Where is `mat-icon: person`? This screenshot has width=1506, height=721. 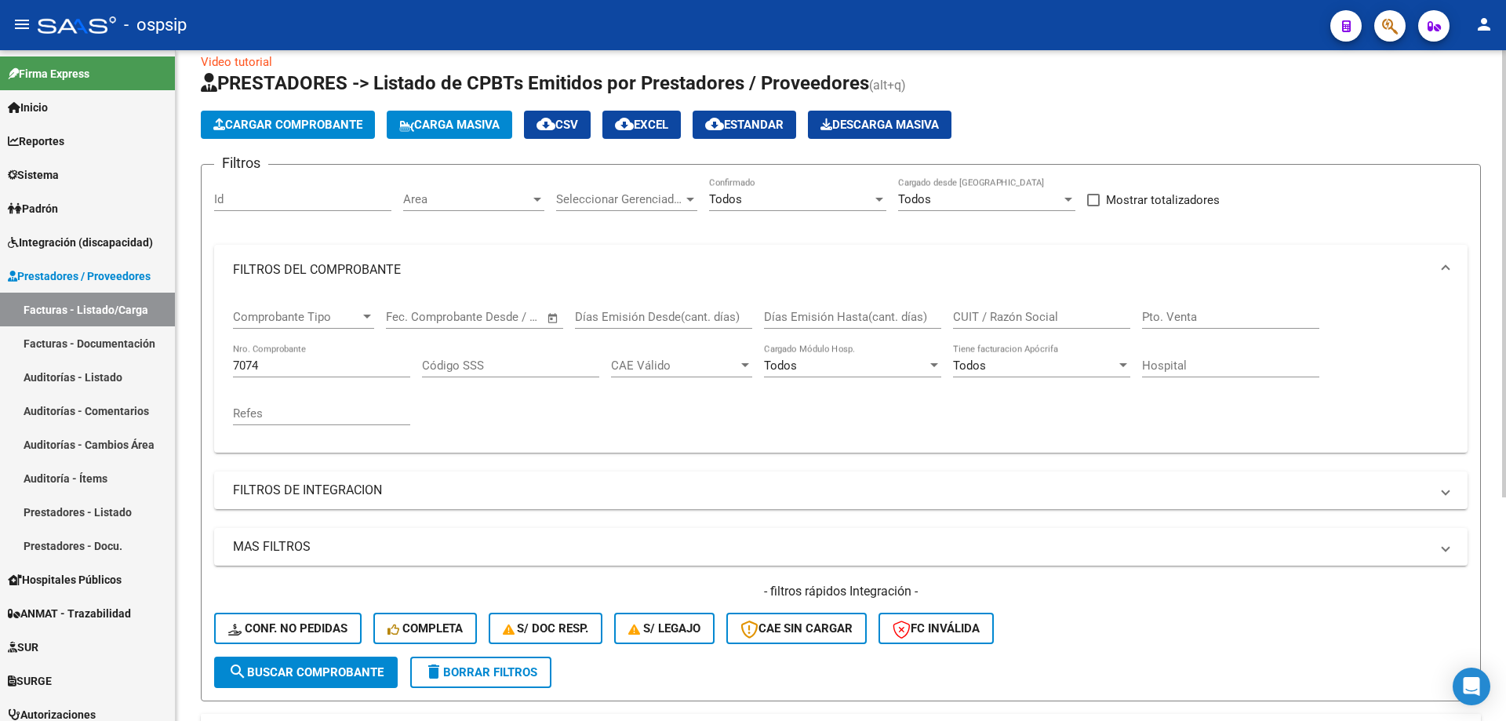 mat-icon: person is located at coordinates (1484, 24).